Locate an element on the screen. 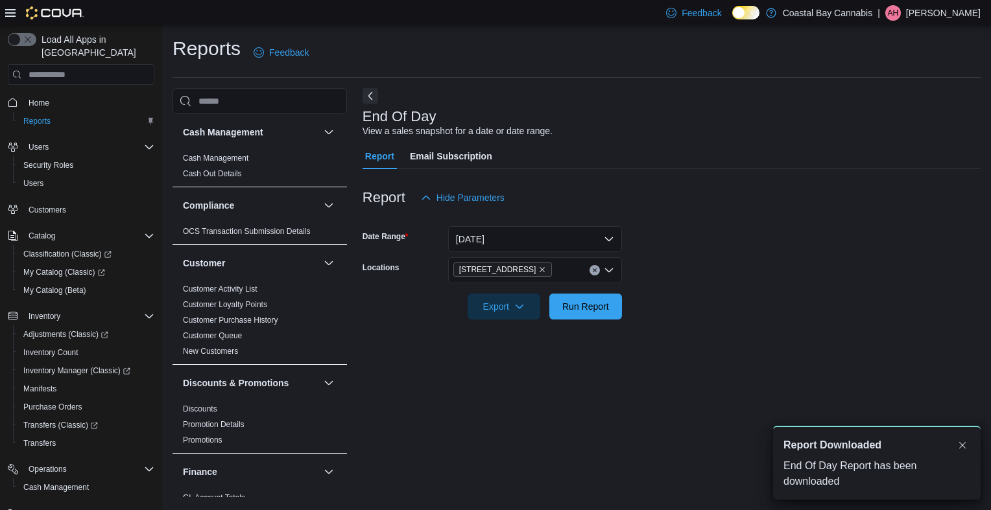 The width and height of the screenshot is (991, 510). span: Report Downloaded is located at coordinates (832, 445).